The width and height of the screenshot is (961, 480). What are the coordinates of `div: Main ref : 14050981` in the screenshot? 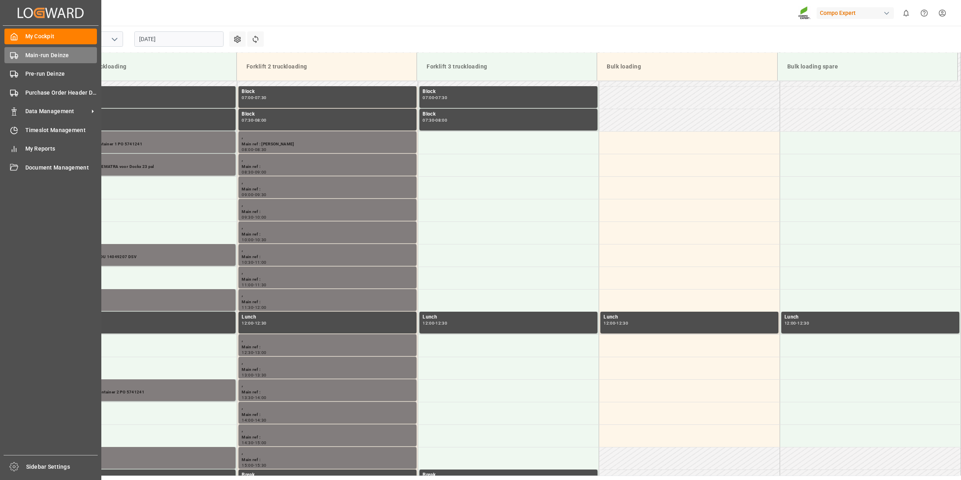 It's located at (146, 302).